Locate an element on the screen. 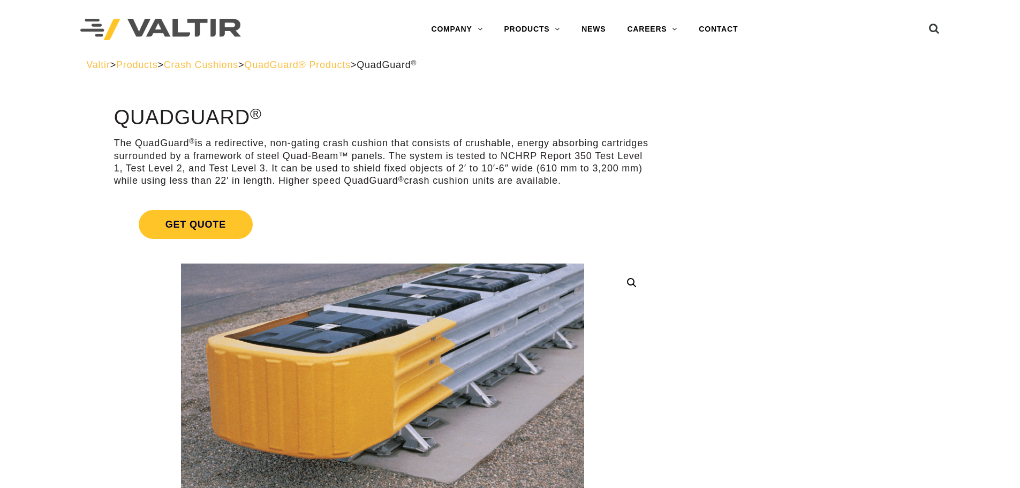 Image resolution: width=1020 pixels, height=488 pixels. span: Get Quote is located at coordinates (195, 224).